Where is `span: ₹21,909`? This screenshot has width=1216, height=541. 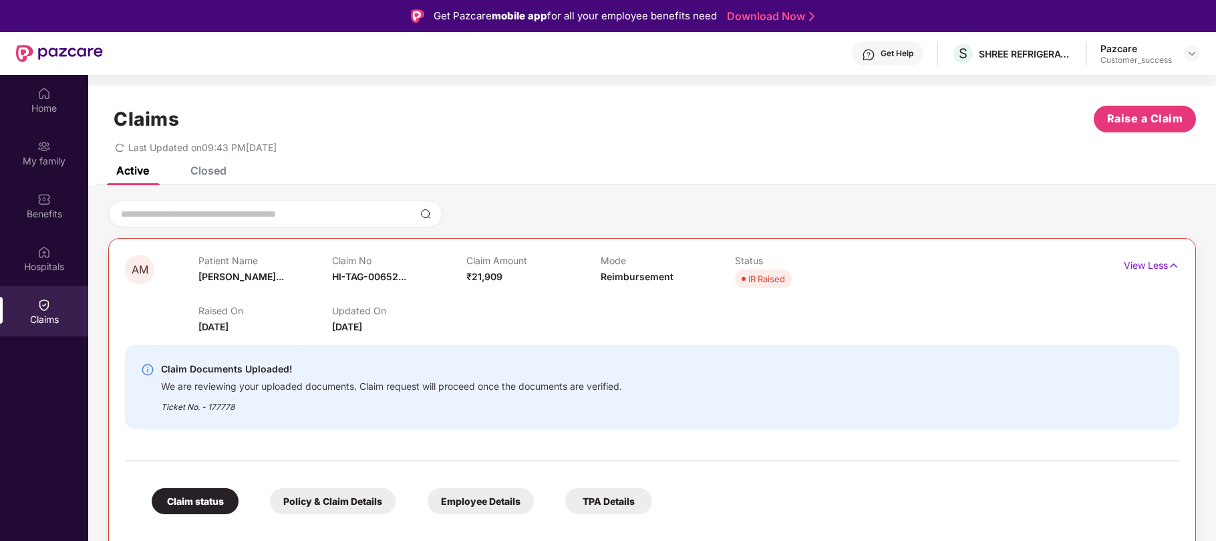 span: ₹21,909 is located at coordinates (485, 276).